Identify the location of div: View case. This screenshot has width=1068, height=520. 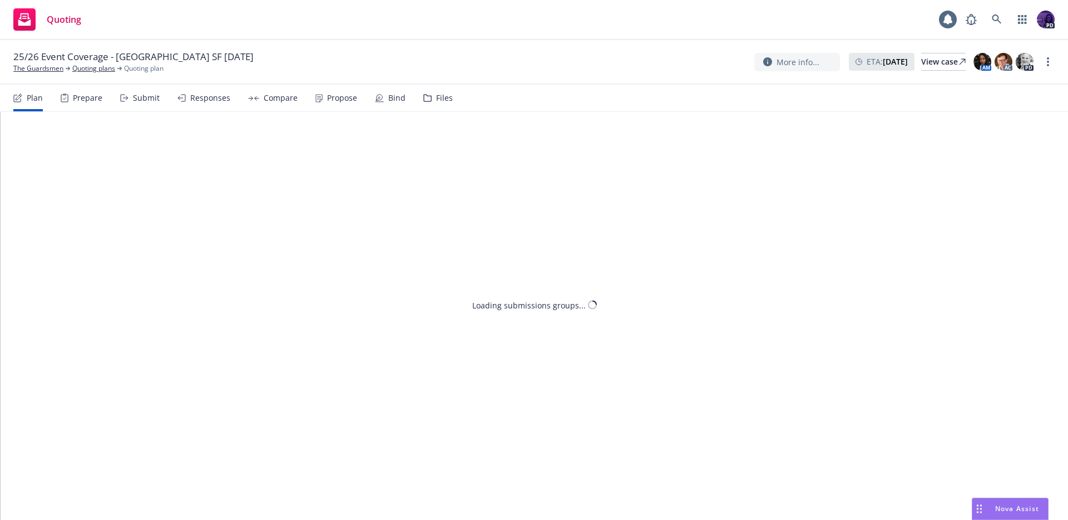
(944, 62).